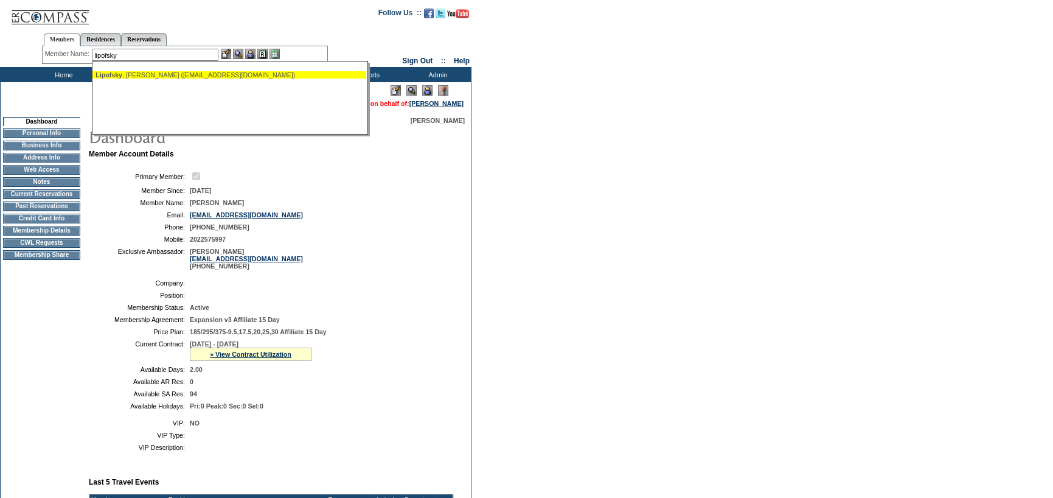  Describe the element at coordinates (139, 435) in the screenshot. I see `td: VIP Type:` at that location.